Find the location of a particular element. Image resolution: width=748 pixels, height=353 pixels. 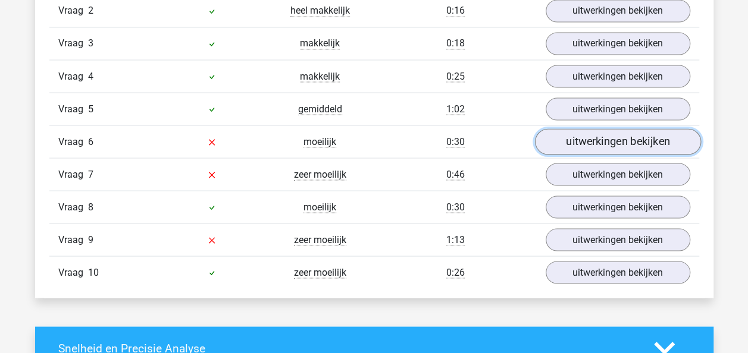

span: gemiddeld is located at coordinates (320, 109).